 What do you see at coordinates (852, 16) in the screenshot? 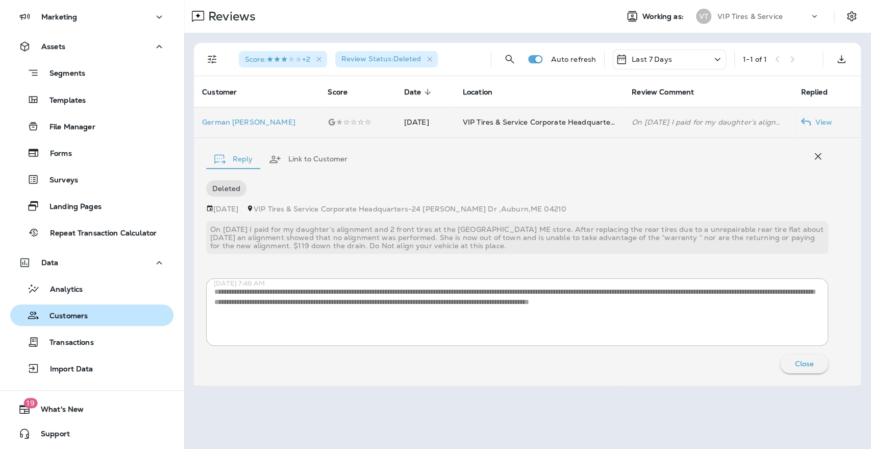
I see `button: Settings` at bounding box center [852, 16].